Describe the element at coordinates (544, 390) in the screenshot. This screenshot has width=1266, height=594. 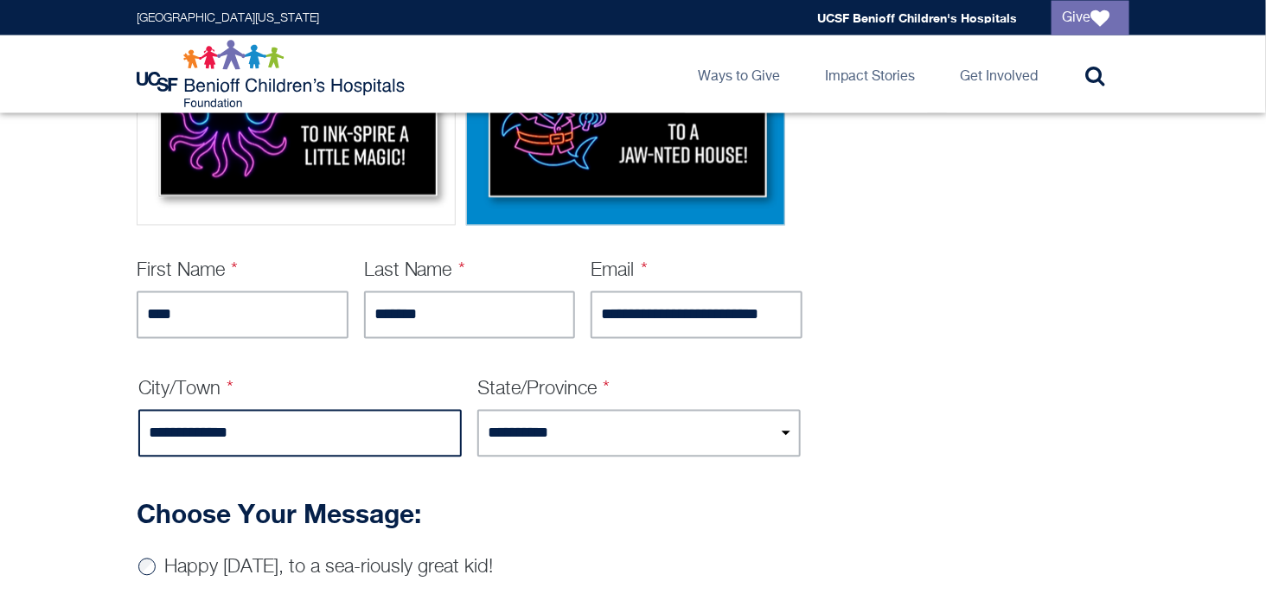
I see `label: State/Province` at that location.